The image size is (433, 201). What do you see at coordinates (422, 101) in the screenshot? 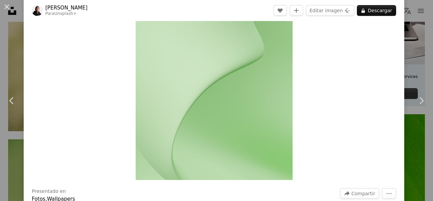
I see `a: Siguiente` at bounding box center [422, 101].